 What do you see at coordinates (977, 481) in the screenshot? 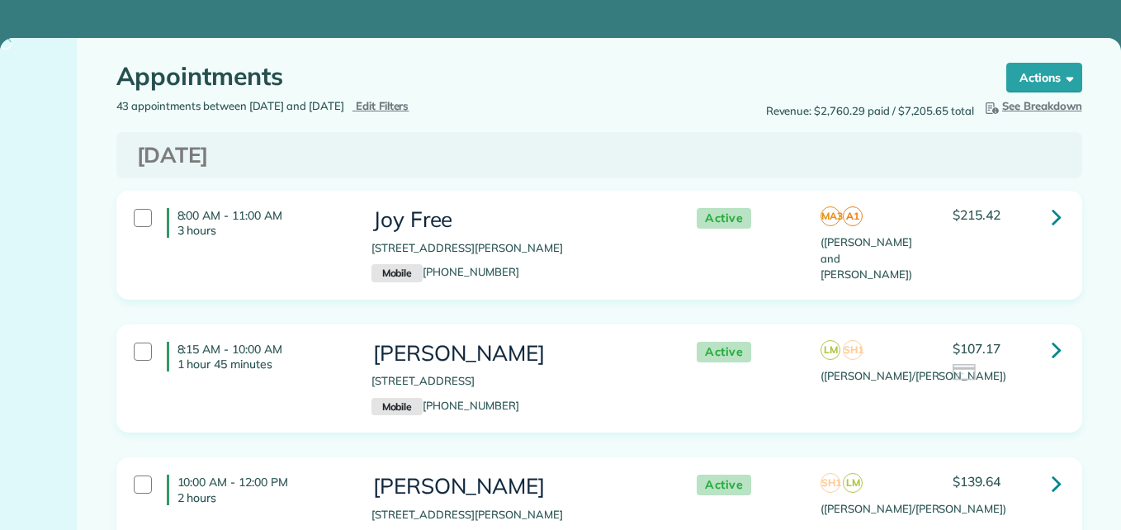
I see `span: $139.64` at bounding box center [977, 481].